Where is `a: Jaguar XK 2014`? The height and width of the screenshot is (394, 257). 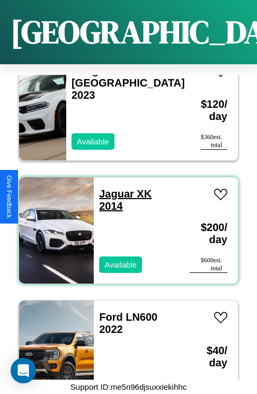
a: Jaguar XK 2014 is located at coordinates (125, 199).